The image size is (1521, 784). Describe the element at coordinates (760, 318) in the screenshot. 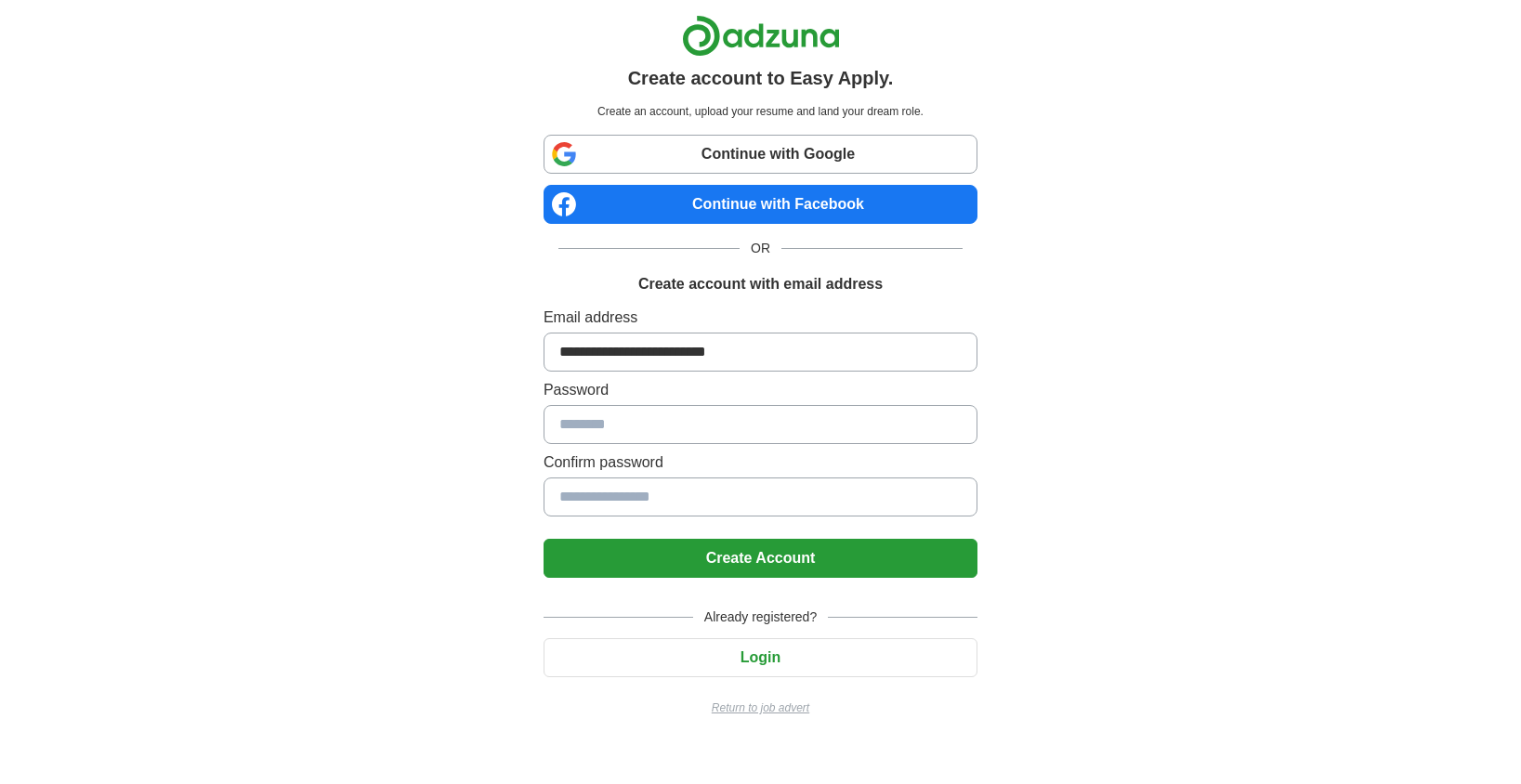

I see `label: Email address` at that location.